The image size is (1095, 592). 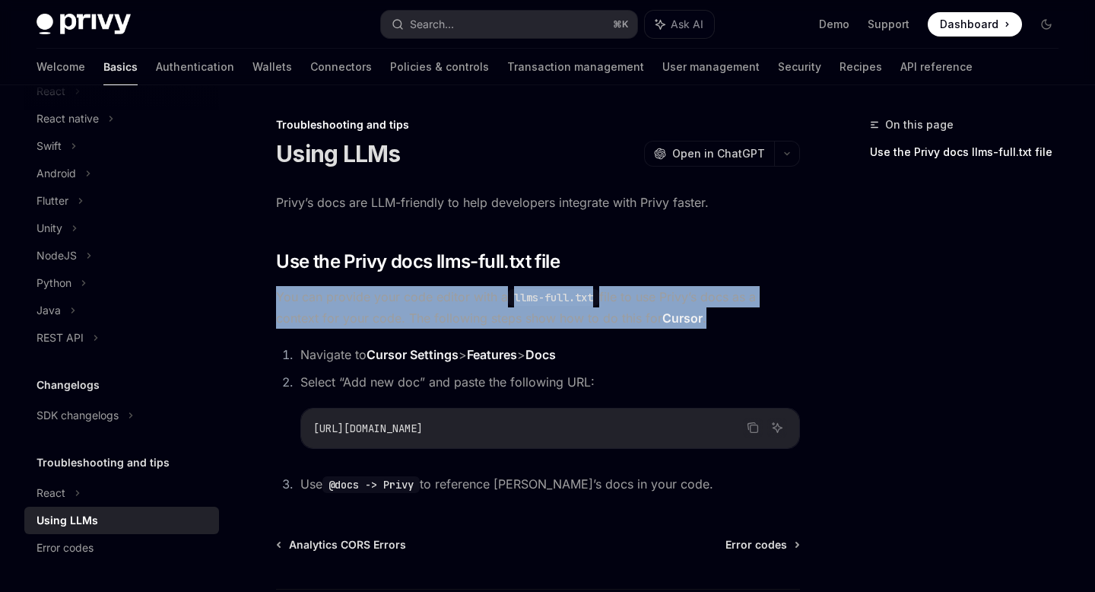 What do you see at coordinates (103, 462) in the screenshot?
I see `h5: Troubleshooting and tips` at bounding box center [103, 462].